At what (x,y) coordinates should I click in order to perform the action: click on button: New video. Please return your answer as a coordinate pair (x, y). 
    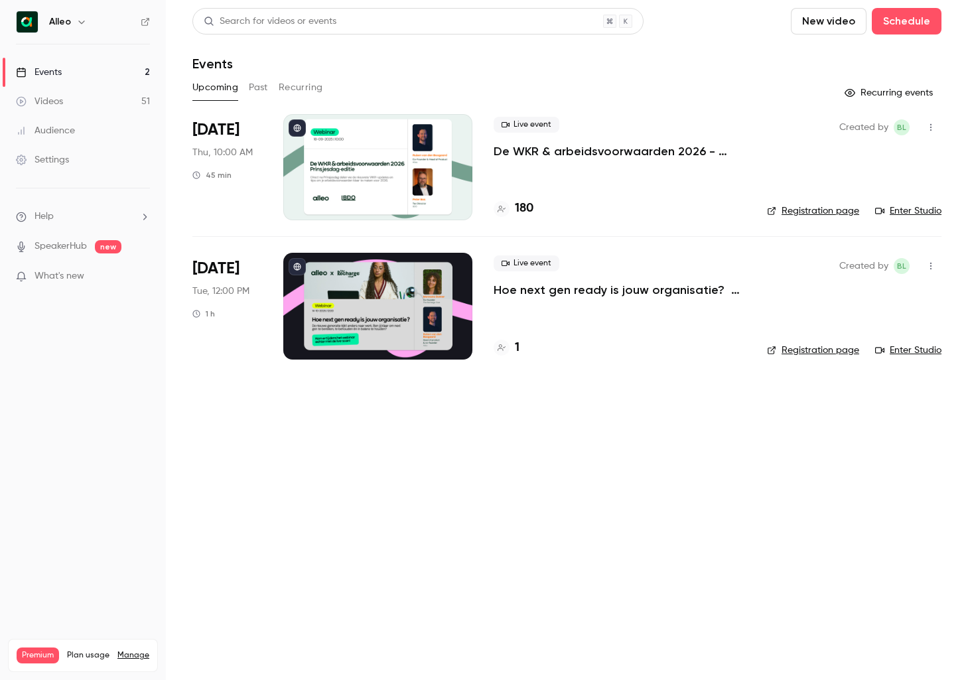
    Looking at the image, I should click on (828, 21).